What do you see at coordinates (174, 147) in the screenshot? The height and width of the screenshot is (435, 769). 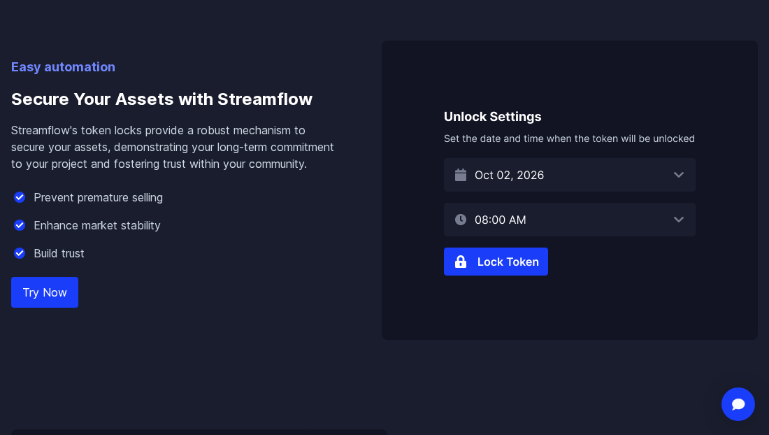 I see `p: Streamflow's token locks provide a robust mechanism to secure your assets, demonstrating your lon...` at bounding box center [174, 147].